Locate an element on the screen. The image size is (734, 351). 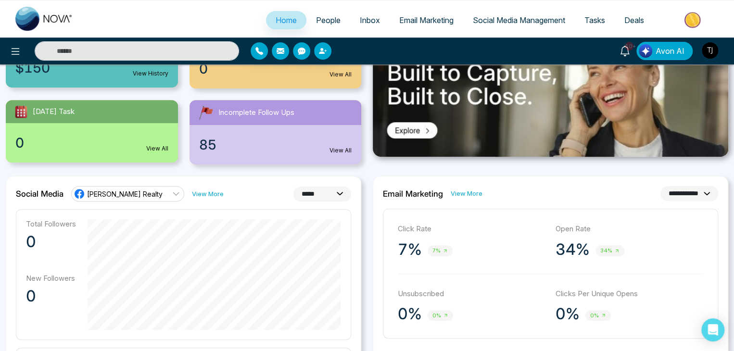
img: Market-place.gif is located at coordinates (694, 20).